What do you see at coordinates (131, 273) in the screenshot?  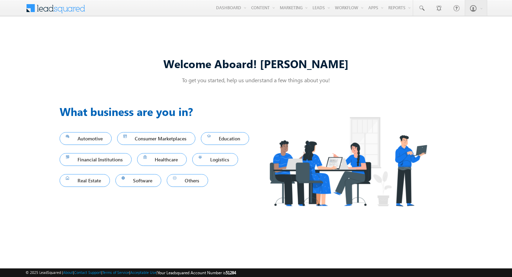 I see `span: © 2025 LeadSquared | | | | |` at bounding box center [131, 273].